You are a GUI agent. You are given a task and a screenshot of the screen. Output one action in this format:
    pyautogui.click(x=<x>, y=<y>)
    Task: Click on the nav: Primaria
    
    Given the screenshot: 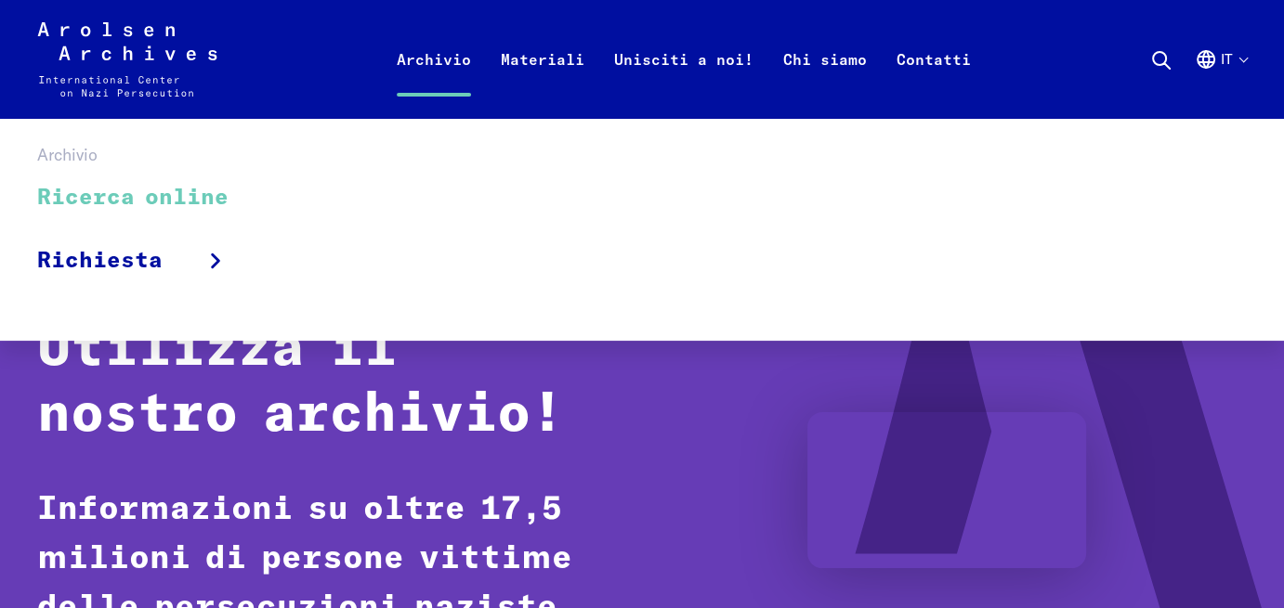 What is the action you would take?
    pyautogui.click(x=684, y=59)
    